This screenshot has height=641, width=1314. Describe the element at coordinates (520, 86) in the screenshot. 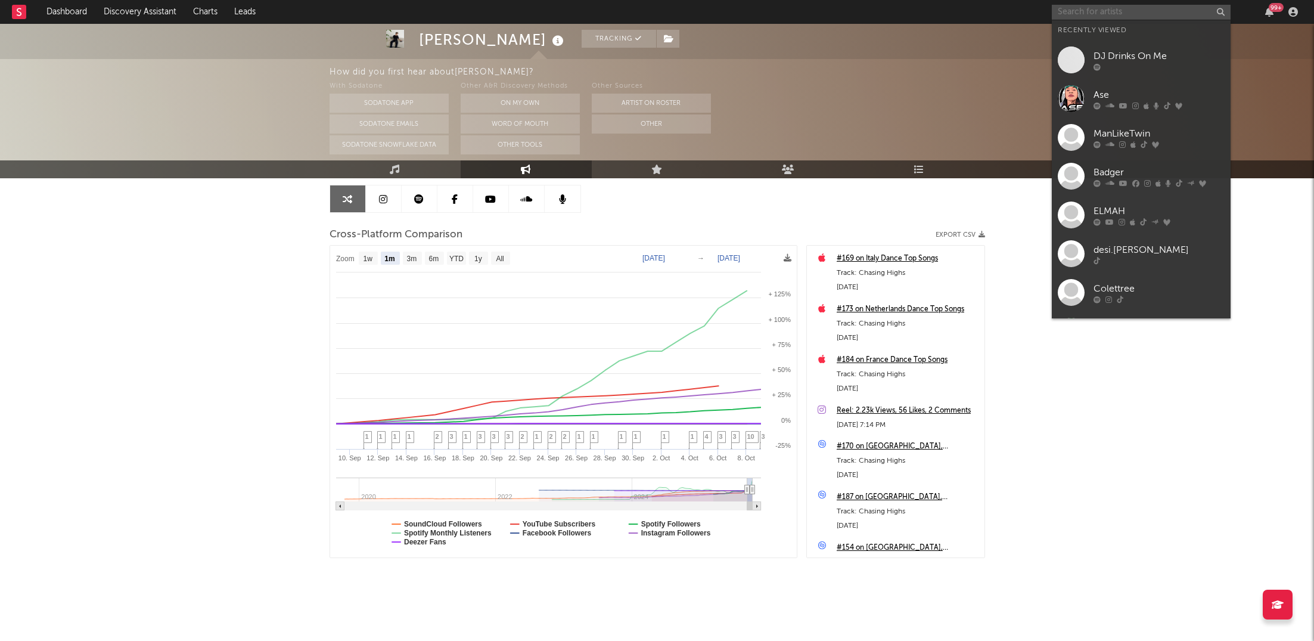

I see `div: Other A&R Discovery Methods` at that location.